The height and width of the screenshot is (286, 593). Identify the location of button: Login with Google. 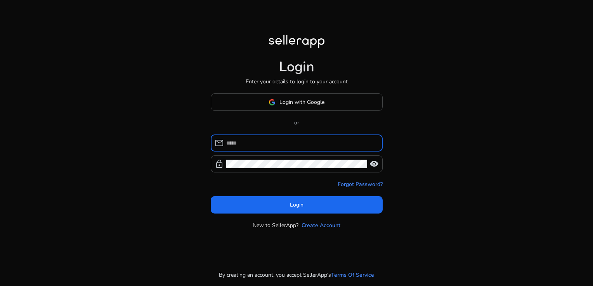
(296, 102).